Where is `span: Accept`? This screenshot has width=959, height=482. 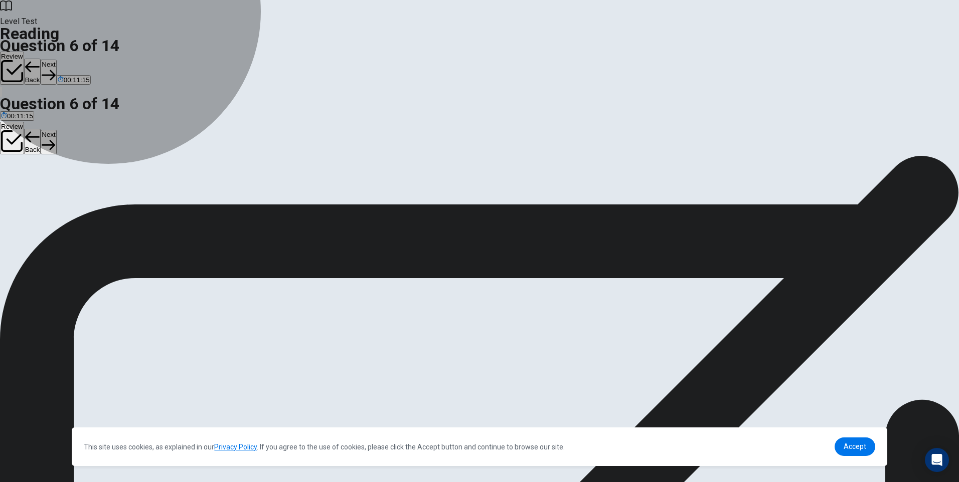
span: Accept is located at coordinates (855, 447).